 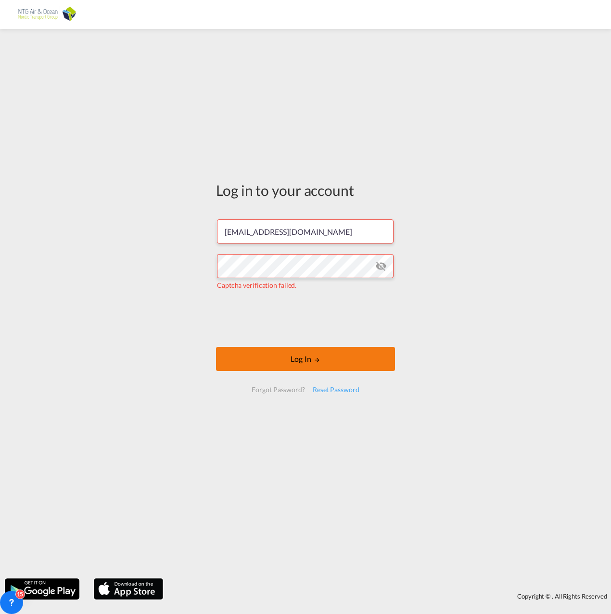 What do you see at coordinates (256, 285) in the screenshot?
I see `span: Captcha verification failed.` at bounding box center [256, 285].